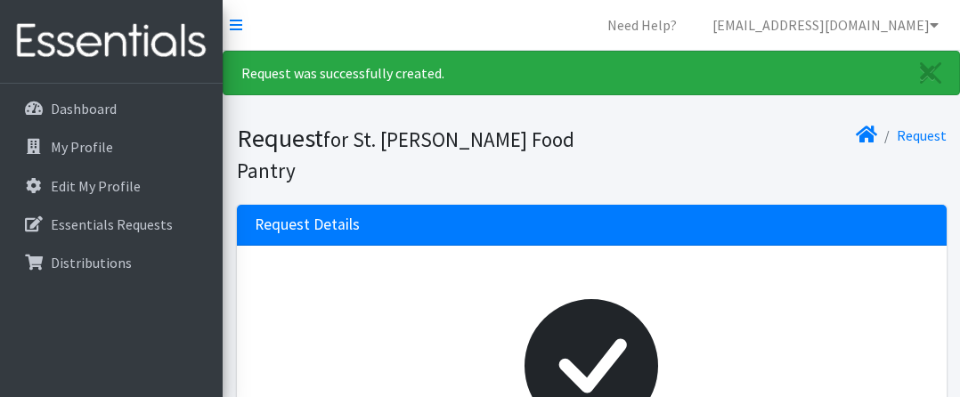  Describe the element at coordinates (111, 147) in the screenshot. I see `a: My Profile` at that location.